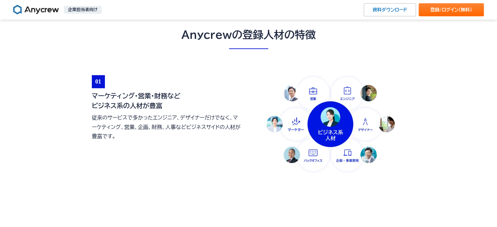 Image resolution: width=497 pixels, height=227 pixels. What do you see at coordinates (58, 166) in the screenshot?
I see `span: エニィクルーの に同意する` at bounding box center [58, 166].